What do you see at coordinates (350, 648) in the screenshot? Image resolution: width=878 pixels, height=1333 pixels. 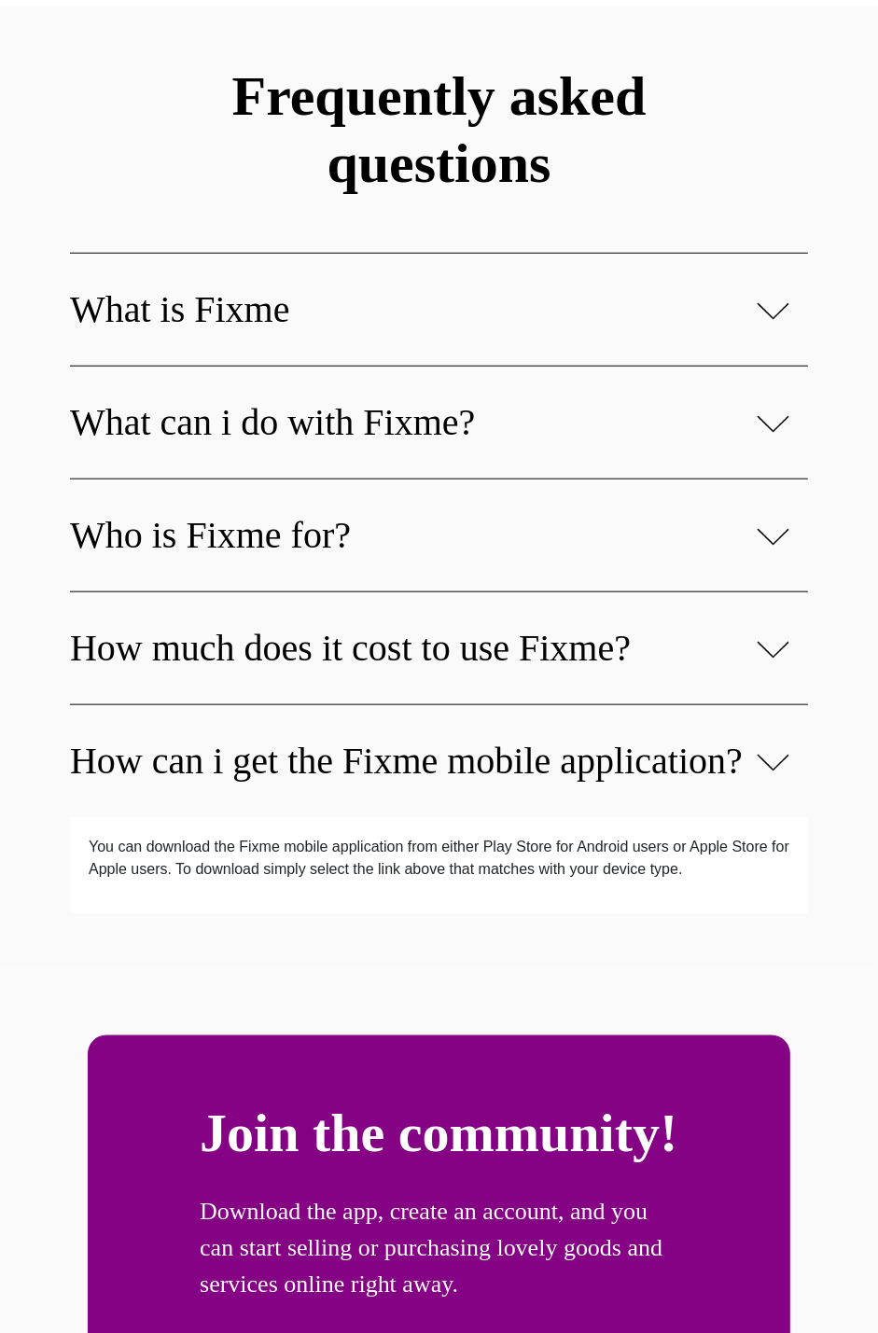 I see `a: How much does it cost to use Fixme?` at bounding box center [350, 648].